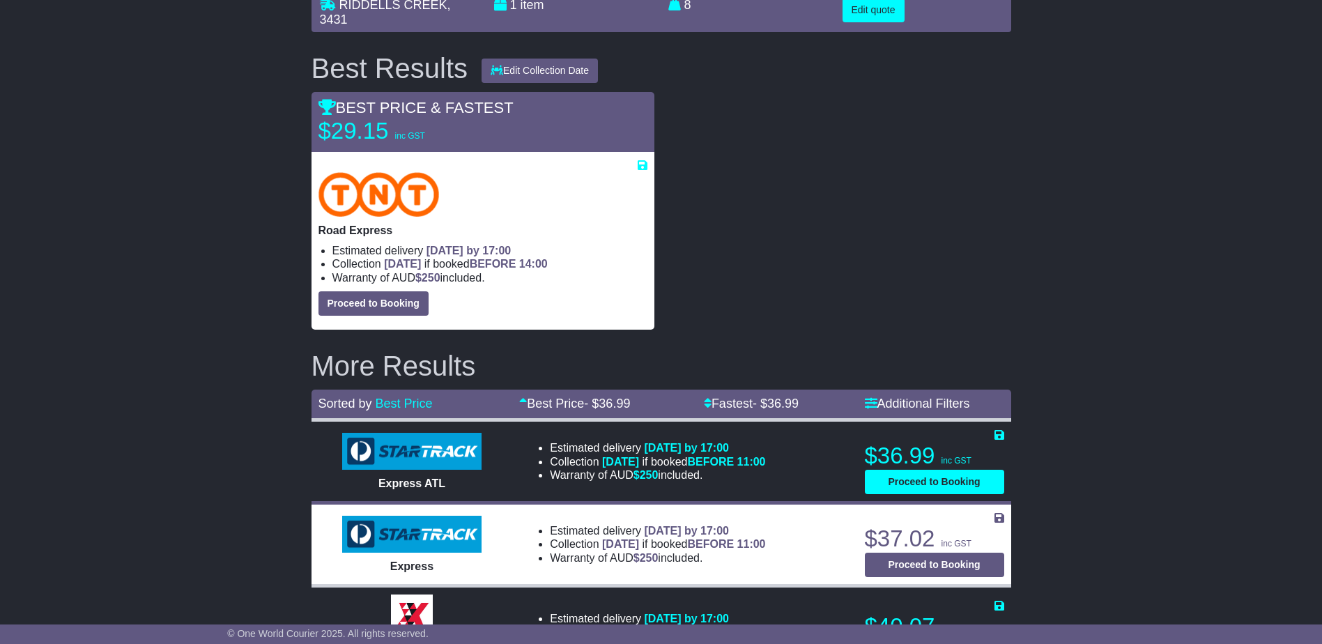 The height and width of the screenshot is (644, 1322). What do you see at coordinates (540, 70) in the screenshot?
I see `button: Edit Collection Date` at bounding box center [540, 70].